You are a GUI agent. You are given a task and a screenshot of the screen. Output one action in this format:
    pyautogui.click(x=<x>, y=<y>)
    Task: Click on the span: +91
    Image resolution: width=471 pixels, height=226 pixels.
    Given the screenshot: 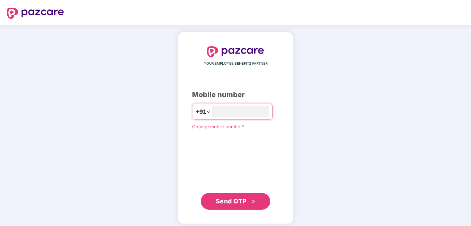 What is the action you would take?
    pyautogui.click(x=201, y=112)
    